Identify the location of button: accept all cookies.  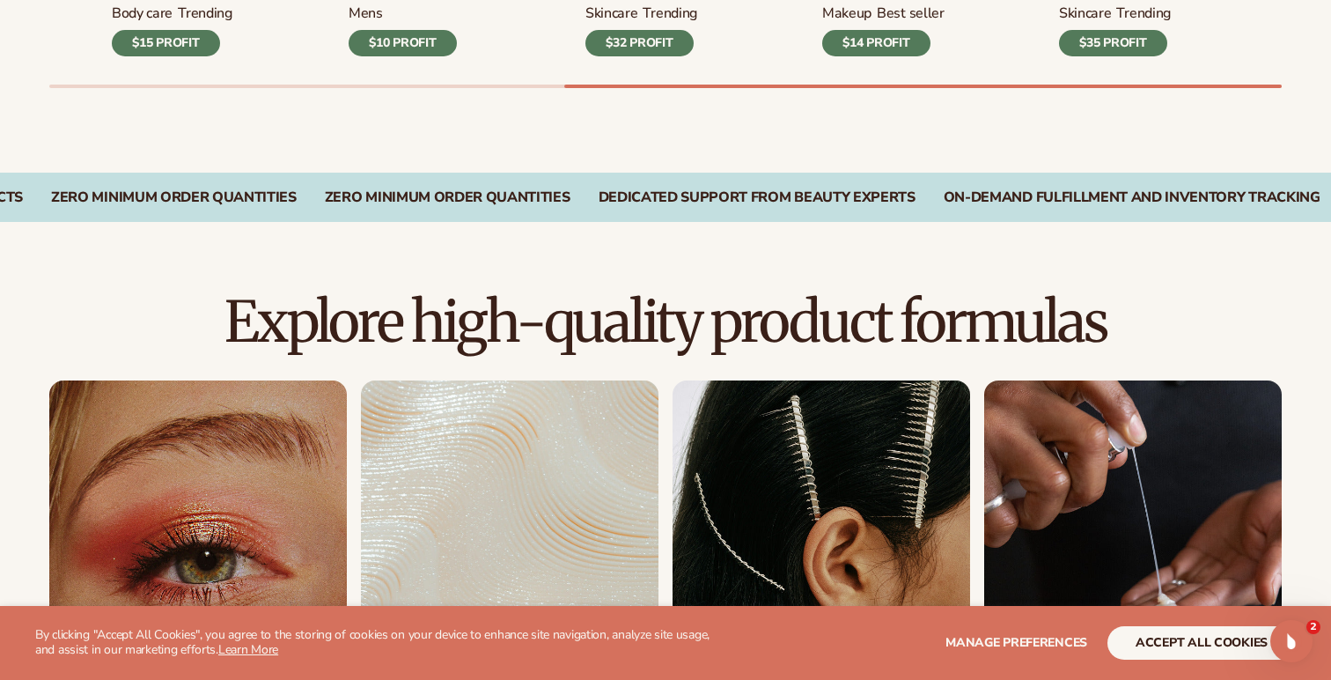
(1201, 643).